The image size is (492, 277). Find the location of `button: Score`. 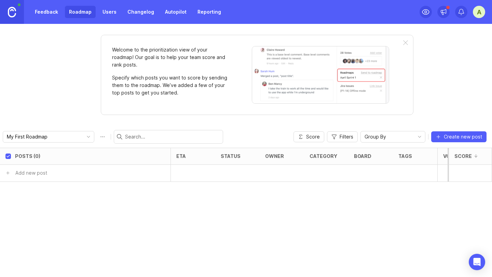

button: Score is located at coordinates (309, 137).